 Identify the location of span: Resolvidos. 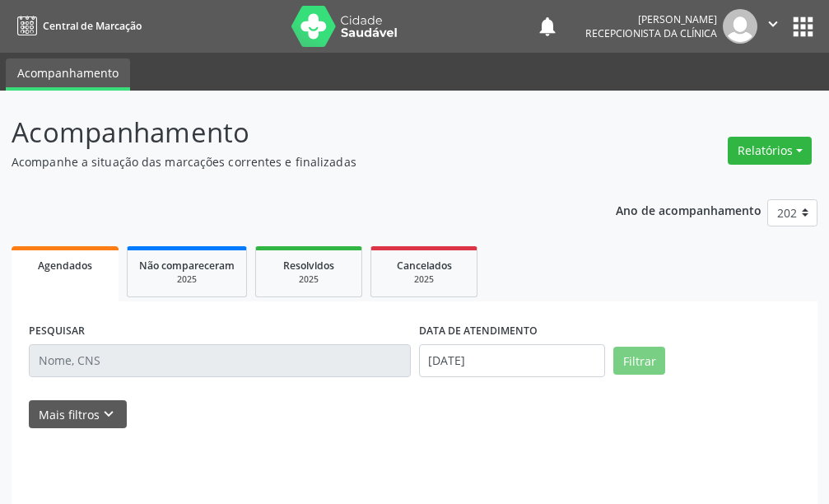
(309, 265).